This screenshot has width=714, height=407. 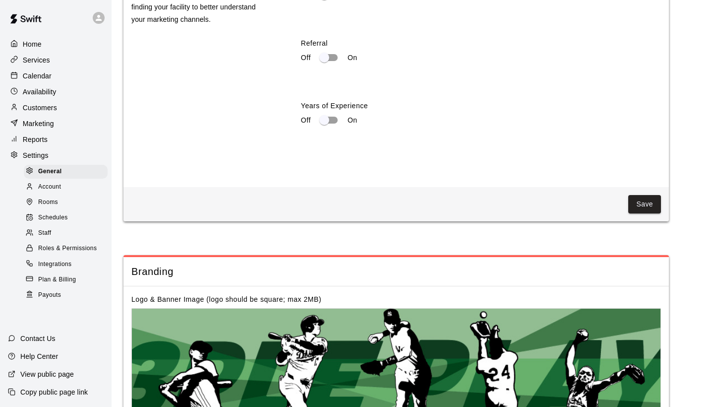 What do you see at coordinates (67, 279) in the screenshot?
I see `a: Plan & Billing` at bounding box center [67, 279].